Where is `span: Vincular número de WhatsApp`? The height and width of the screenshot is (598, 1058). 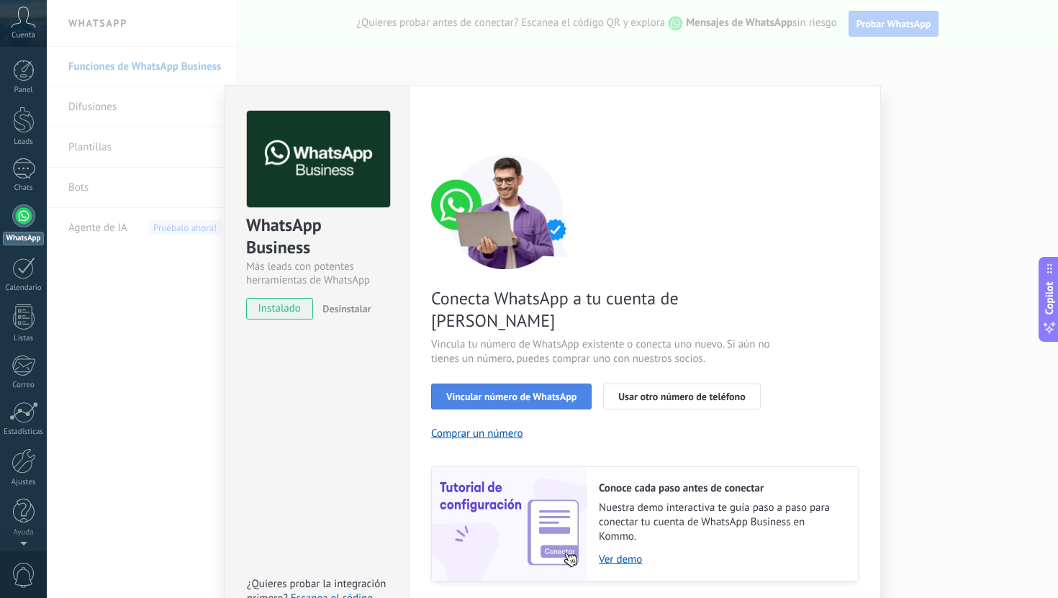
span: Vincular número de WhatsApp is located at coordinates (511, 397).